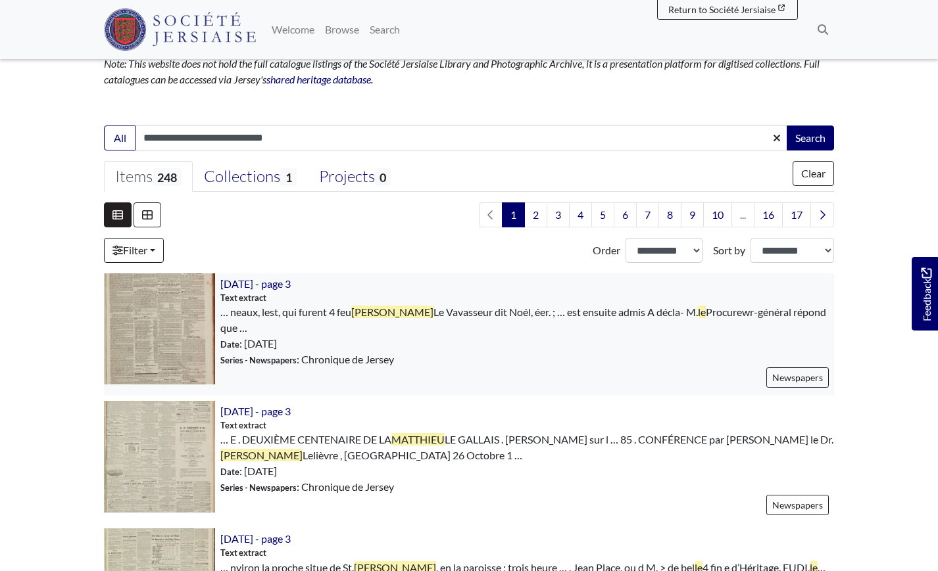  Describe the element at coordinates (602, 215) in the screenshot. I see `a: Goto page 5` at that location.